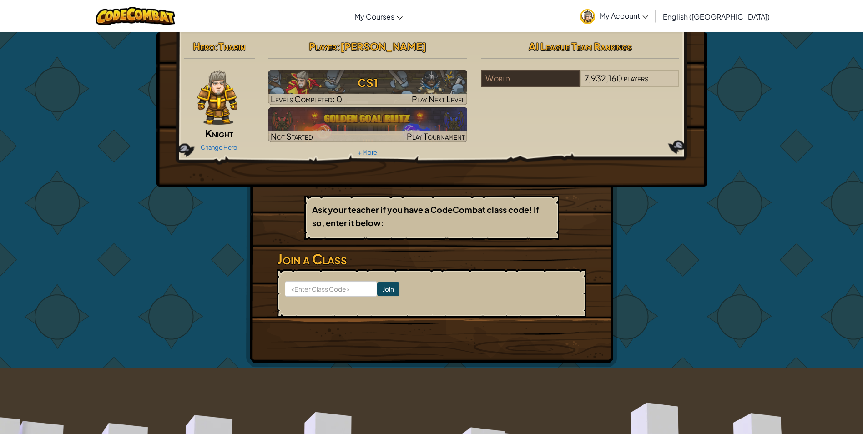 The image size is (863, 434). Describe the element at coordinates (530, 79) in the screenshot. I see `div: World` at that location.